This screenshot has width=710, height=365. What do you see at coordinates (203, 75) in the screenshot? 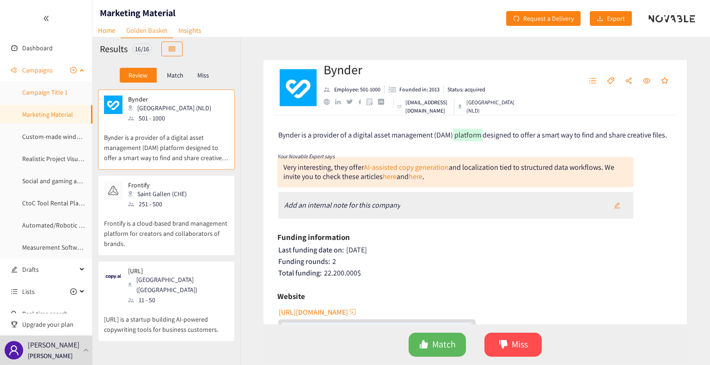
I see `p: Miss` at bounding box center [203, 75].